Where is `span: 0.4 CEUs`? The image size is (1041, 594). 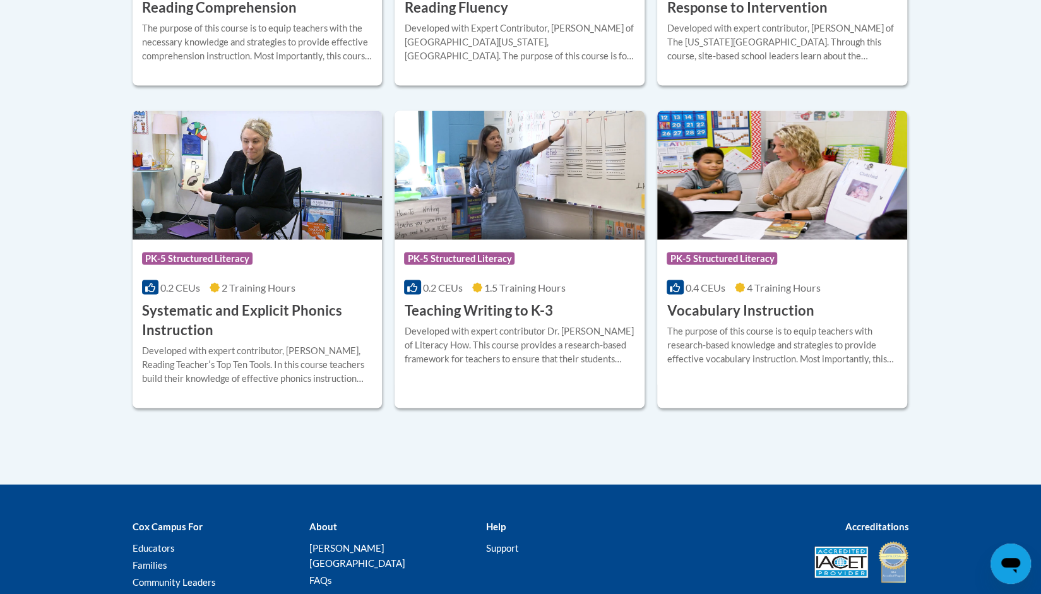 span: 0.4 CEUs is located at coordinates (705, 287).